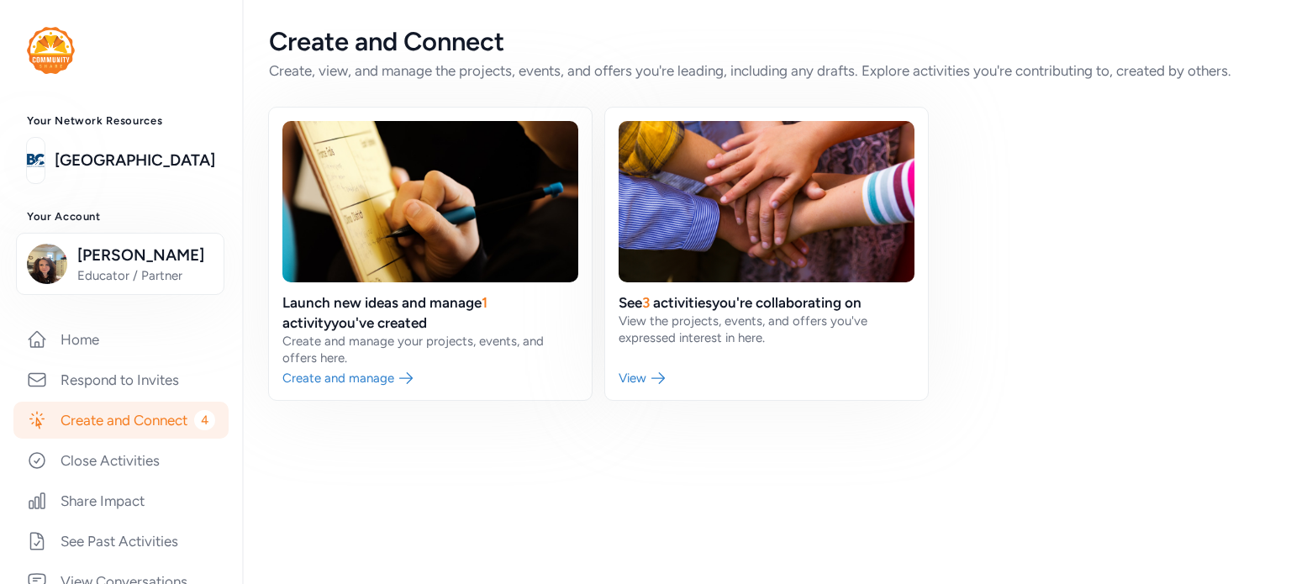 Image resolution: width=1291 pixels, height=584 pixels. Describe the element at coordinates (121, 501) in the screenshot. I see `a: Share Impact` at that location.